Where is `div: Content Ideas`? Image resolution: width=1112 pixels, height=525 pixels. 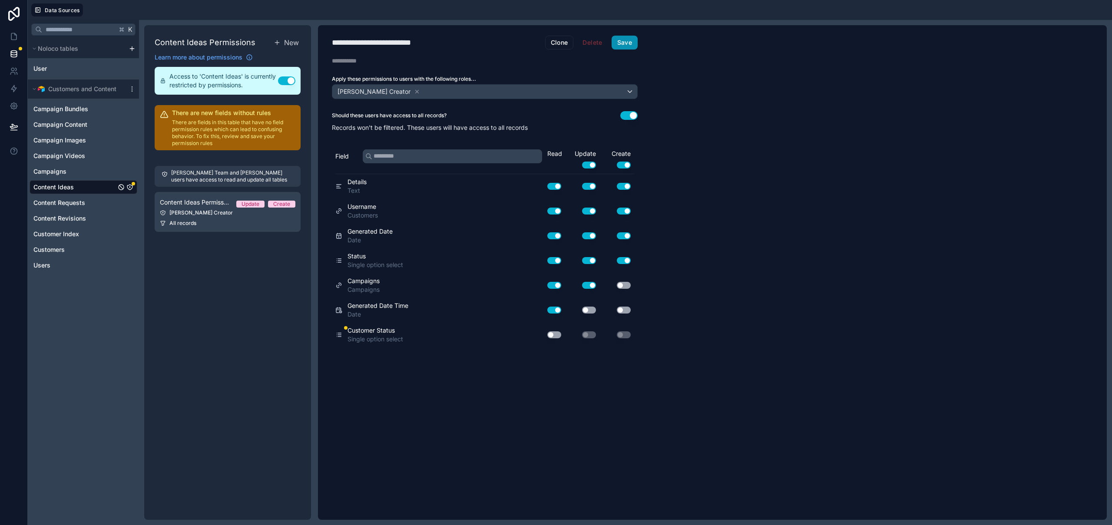
div: Content Ideas is located at coordinates (83, 187).